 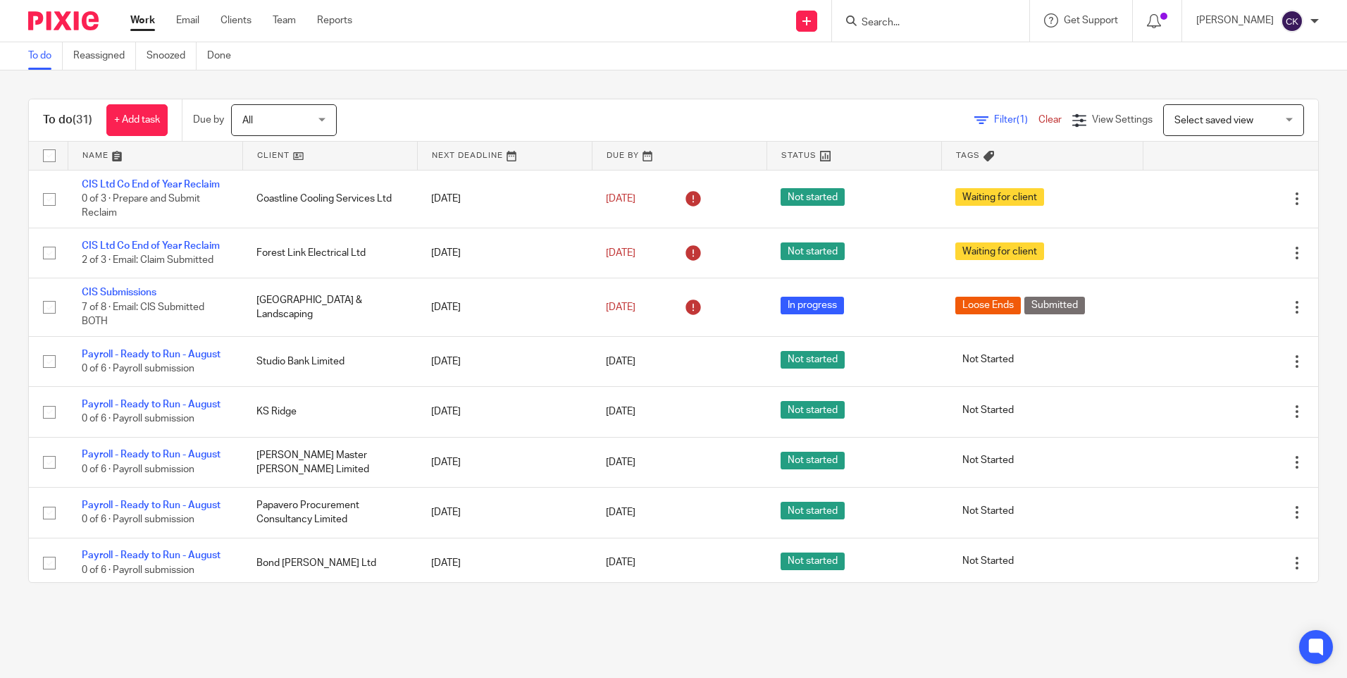 What do you see at coordinates (209, 120) in the screenshot?
I see `p: Due by` at bounding box center [209, 120].